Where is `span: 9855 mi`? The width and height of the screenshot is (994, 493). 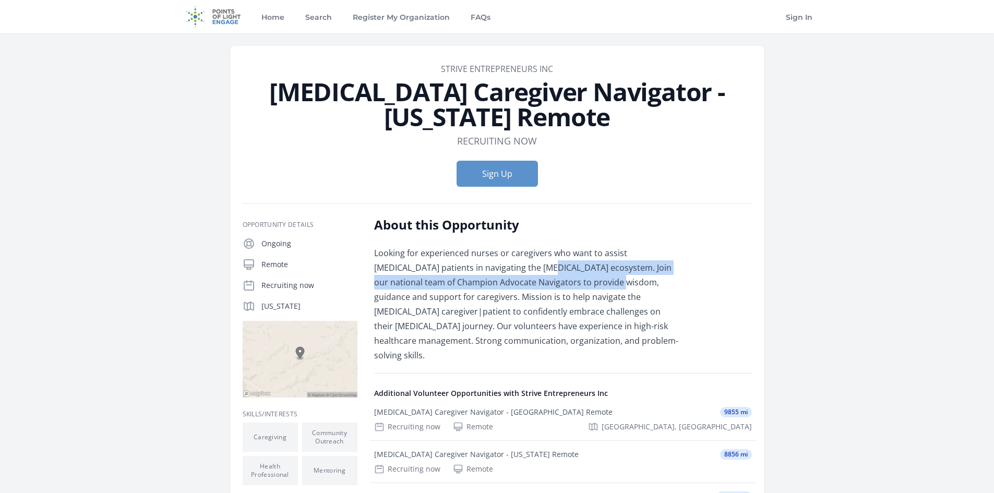
span: 9855 mi is located at coordinates (735, 412).